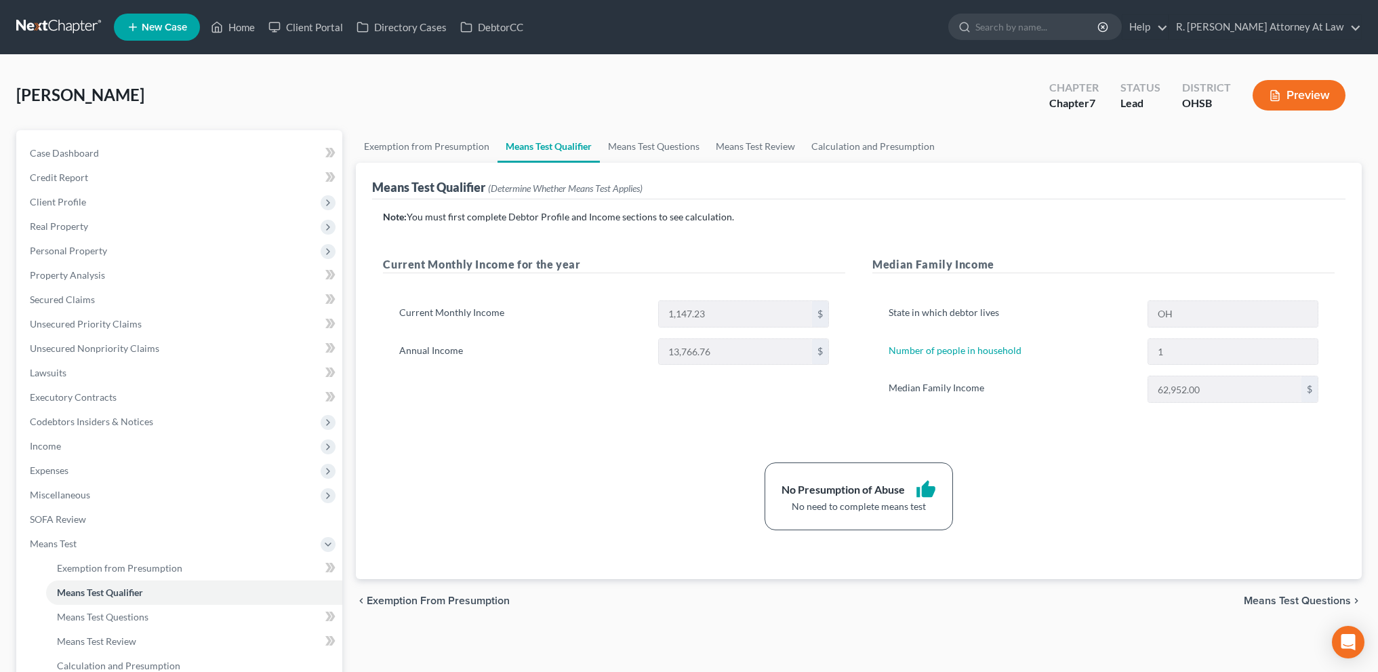 Image resolution: width=1378 pixels, height=672 pixels. I want to click on label: Current Monthly Income, so click(521, 314).